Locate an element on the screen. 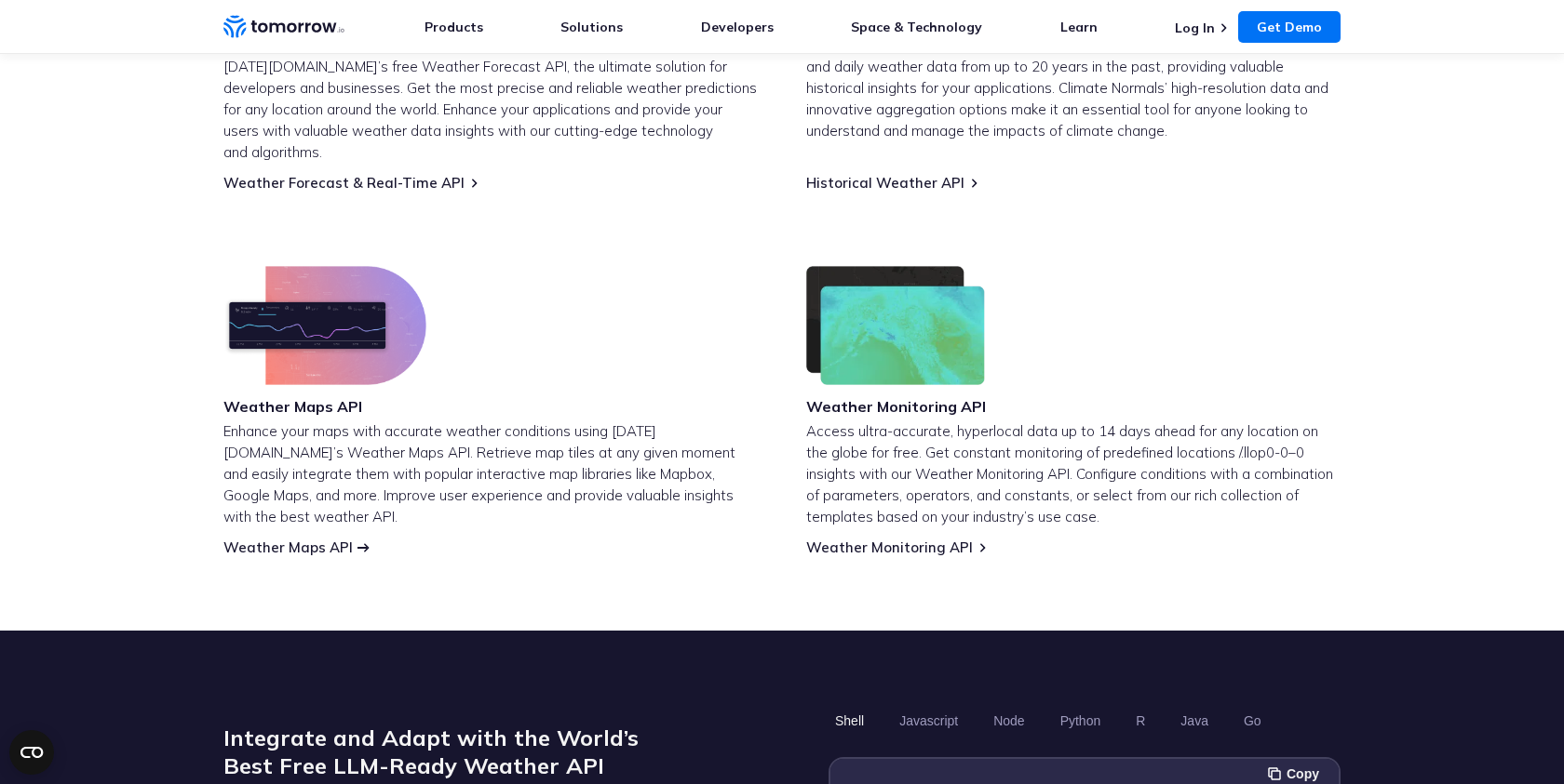 The width and height of the screenshot is (1564, 784). a: Developers is located at coordinates (738, 27).